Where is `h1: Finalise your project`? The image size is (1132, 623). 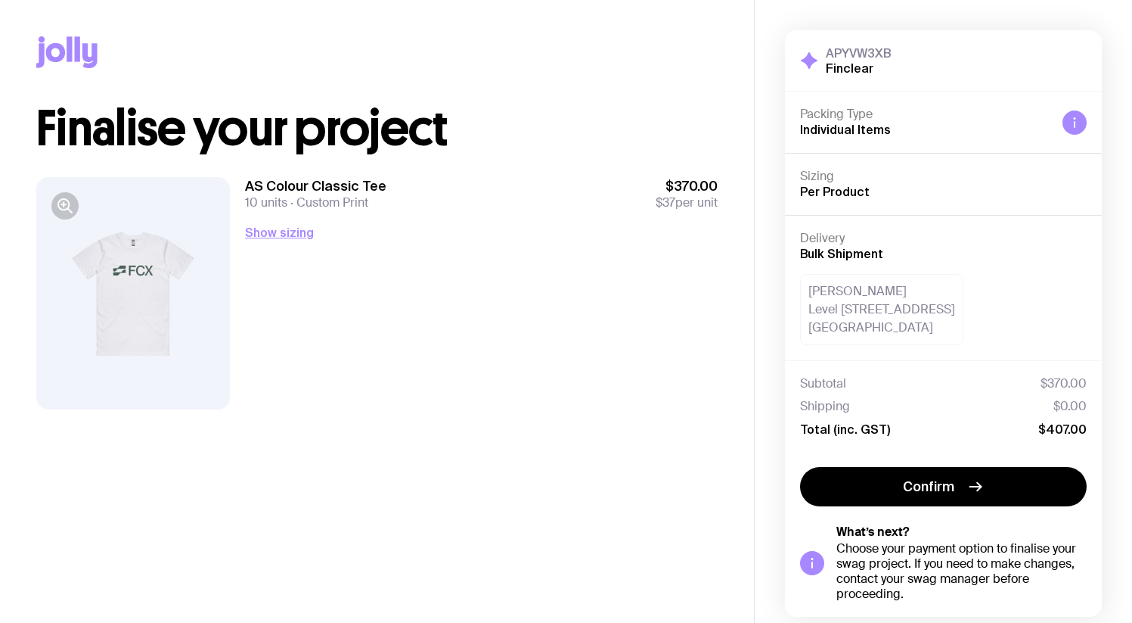 h1: Finalise your project is located at coordinates (377, 129).